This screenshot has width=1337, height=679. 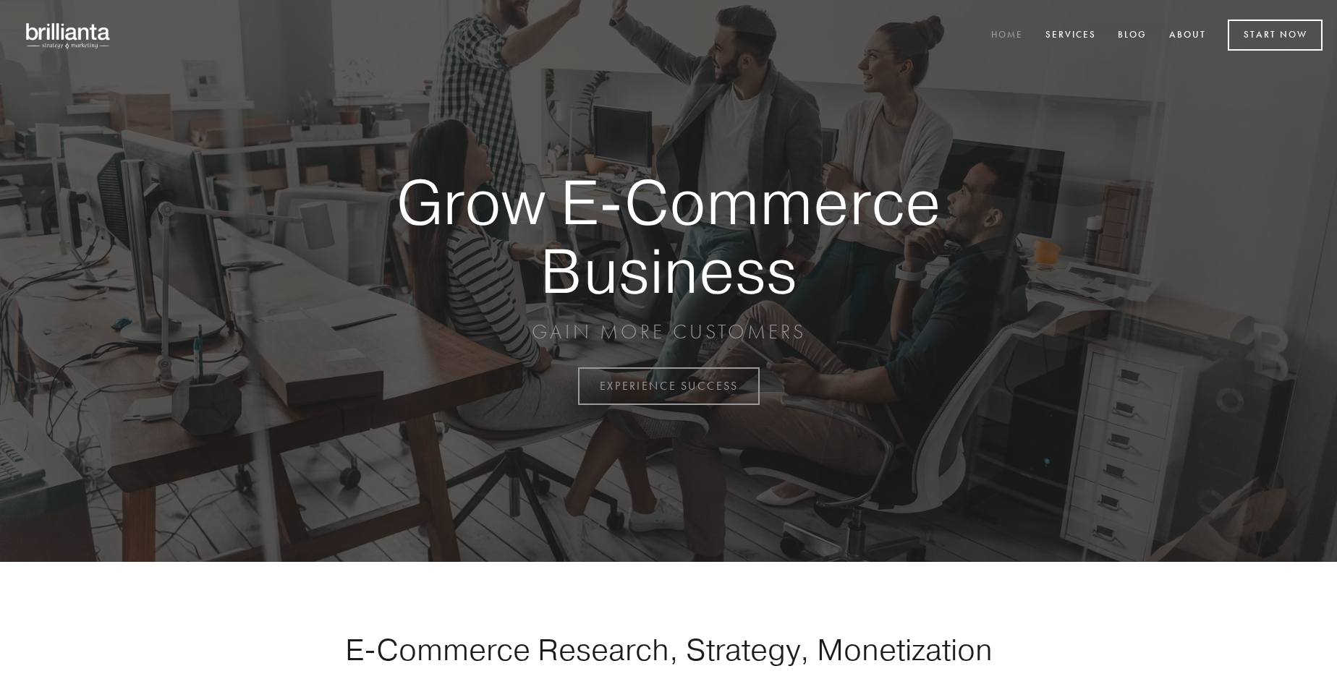 What do you see at coordinates (1187, 35) in the screenshot?
I see `a: About` at bounding box center [1187, 35].